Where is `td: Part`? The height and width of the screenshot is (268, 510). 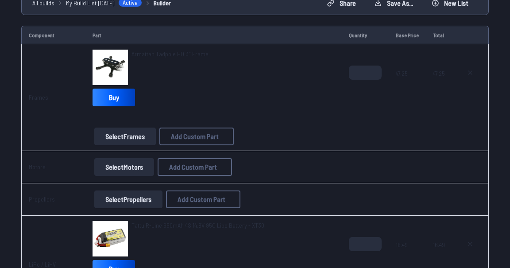 td: Part is located at coordinates (213, 35).